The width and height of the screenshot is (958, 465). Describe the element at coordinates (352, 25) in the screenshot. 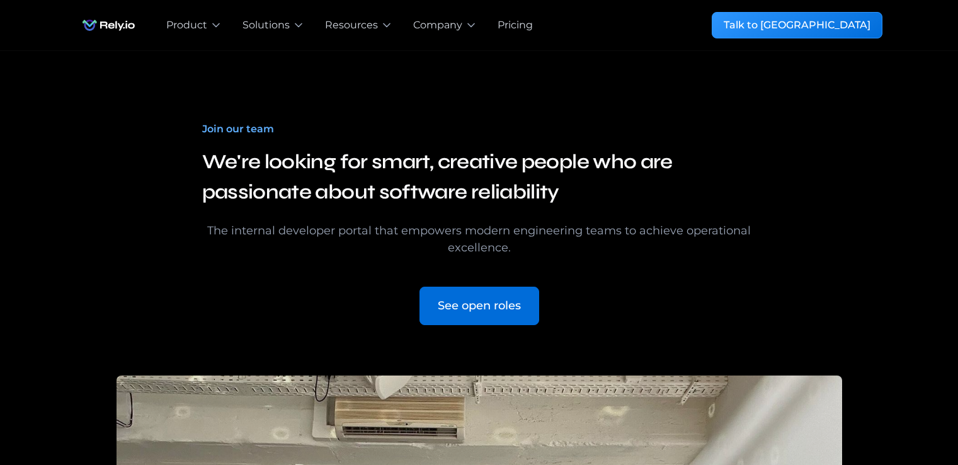

I see `div: Resources` at that location.